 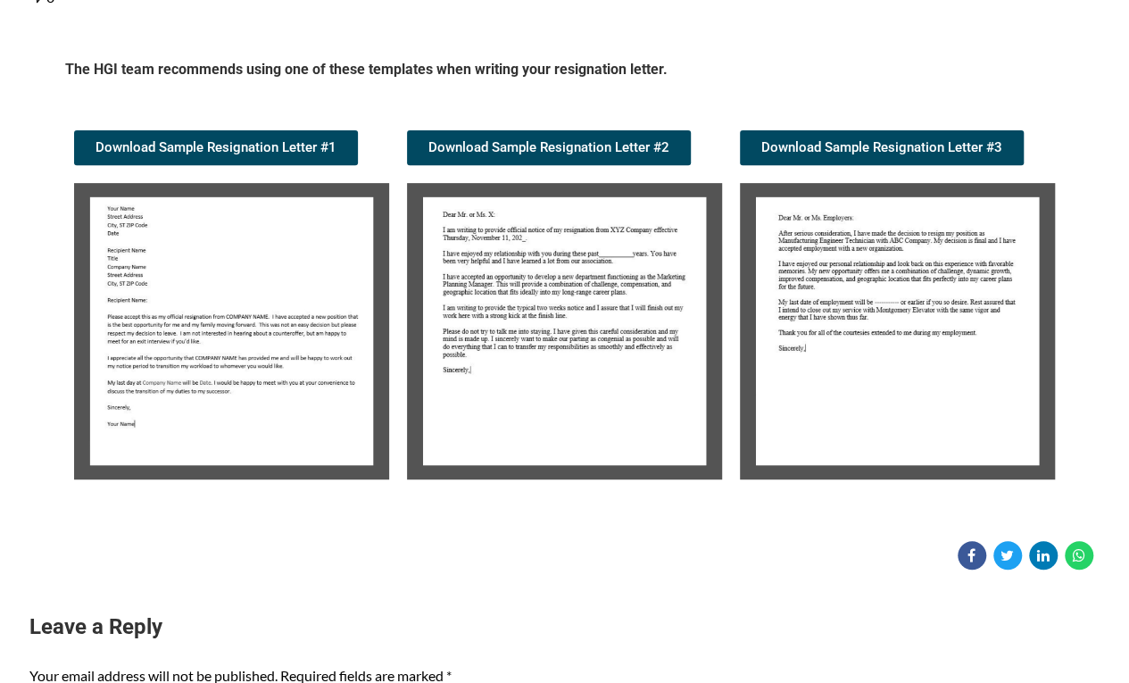 What do you see at coordinates (1079, 555) in the screenshot?
I see `a: Share on WhatsApp` at bounding box center [1079, 555].